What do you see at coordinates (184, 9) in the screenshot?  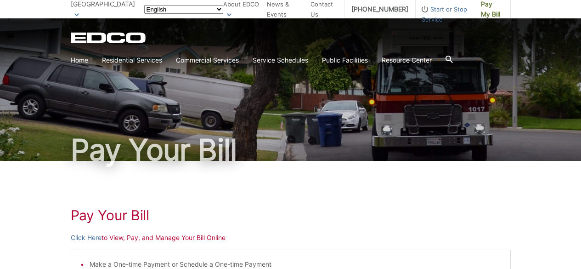 I see `select: Select a language` at bounding box center [184, 9].